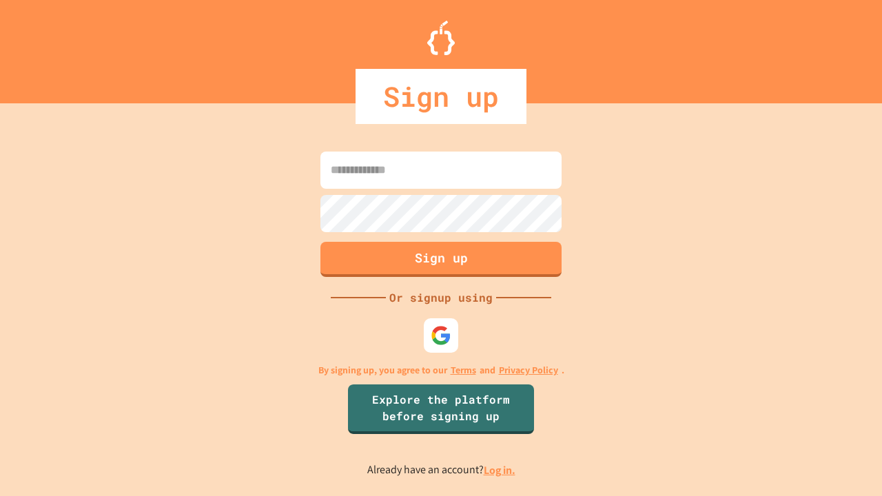  I want to click on p: By signing up, you agree to our and ., so click(441, 370).